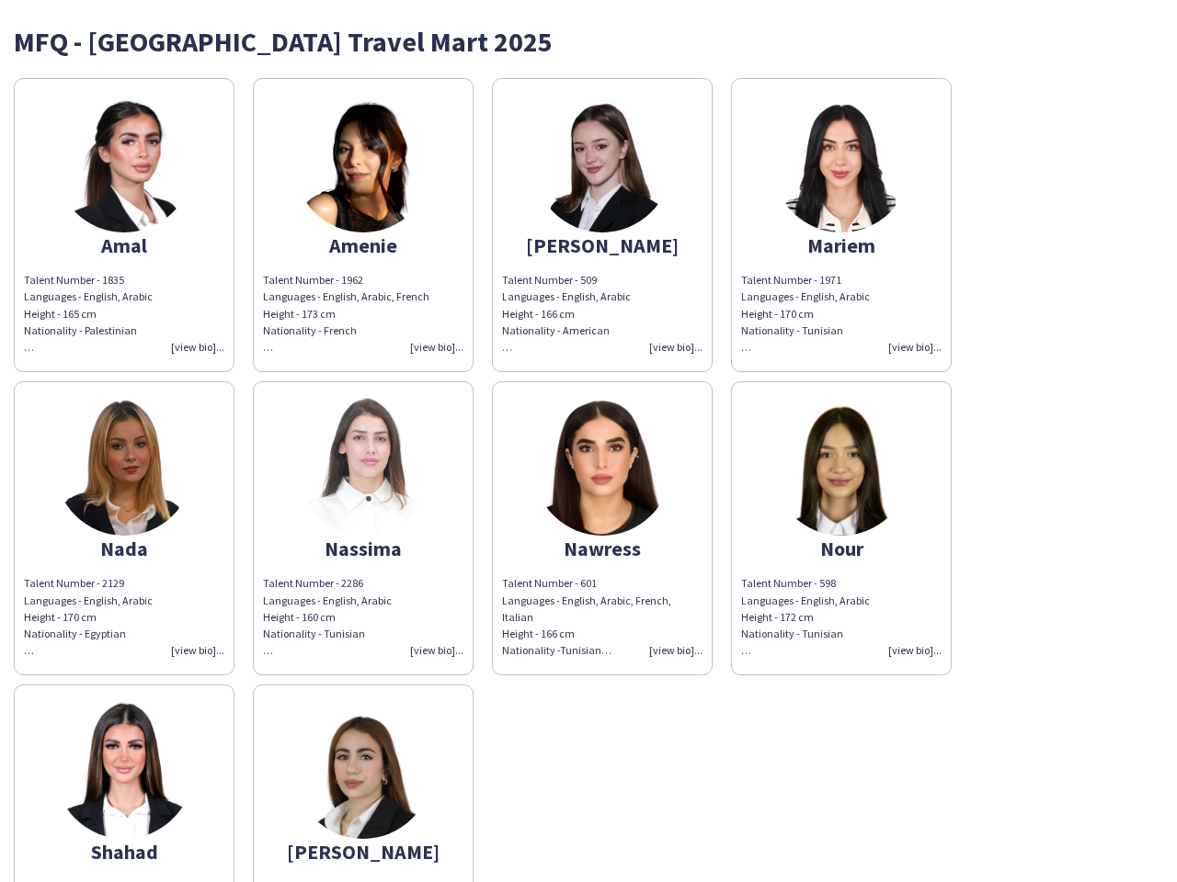 The width and height of the screenshot is (1177, 882). Describe the element at coordinates (841, 549) in the screenshot. I see `div: Nour` at that location.